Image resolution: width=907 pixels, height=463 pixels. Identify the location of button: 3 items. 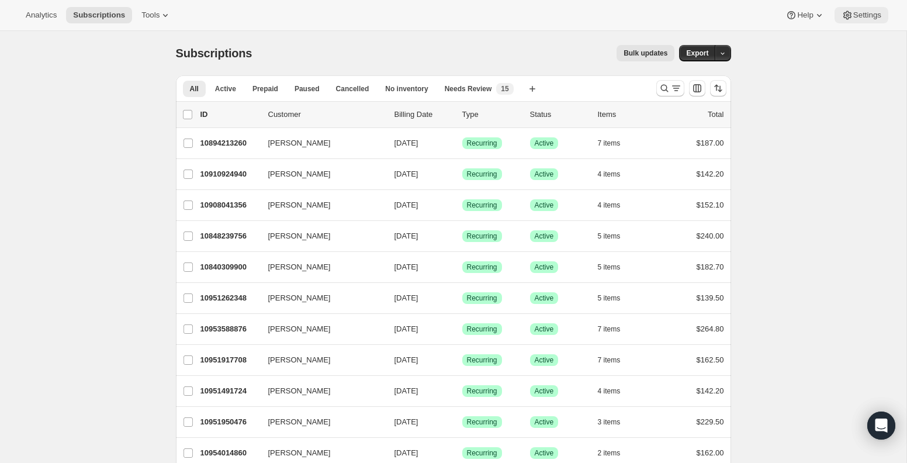
(615, 422).